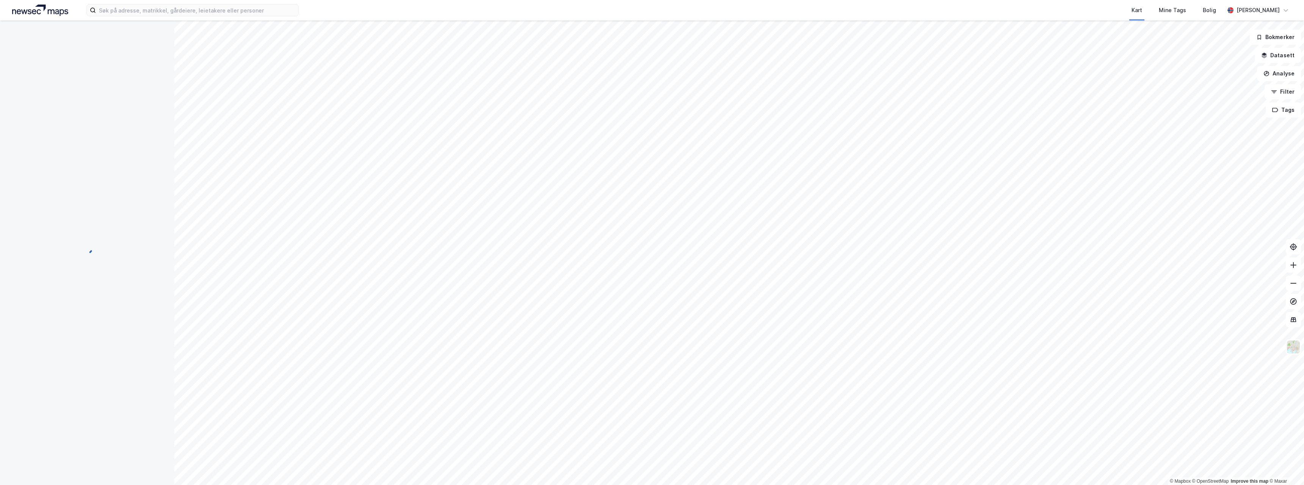  What do you see at coordinates (1283, 110) in the screenshot?
I see `button: Tags` at bounding box center [1283, 110].